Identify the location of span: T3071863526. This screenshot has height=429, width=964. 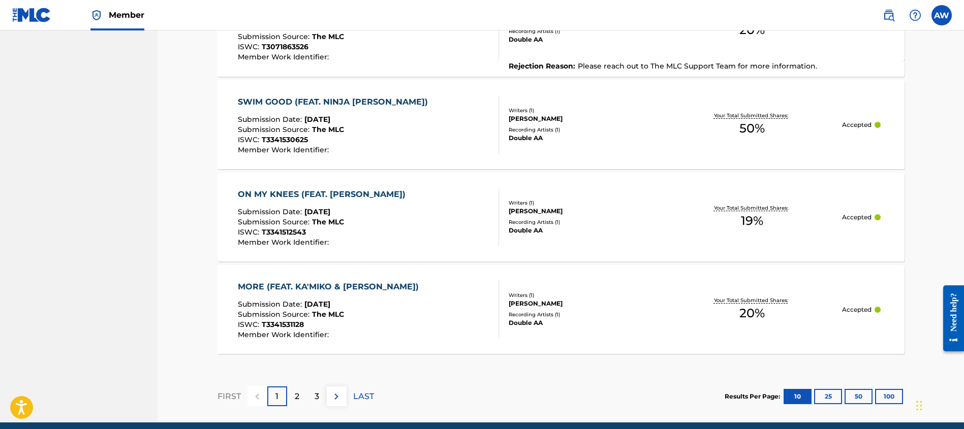
(285, 47).